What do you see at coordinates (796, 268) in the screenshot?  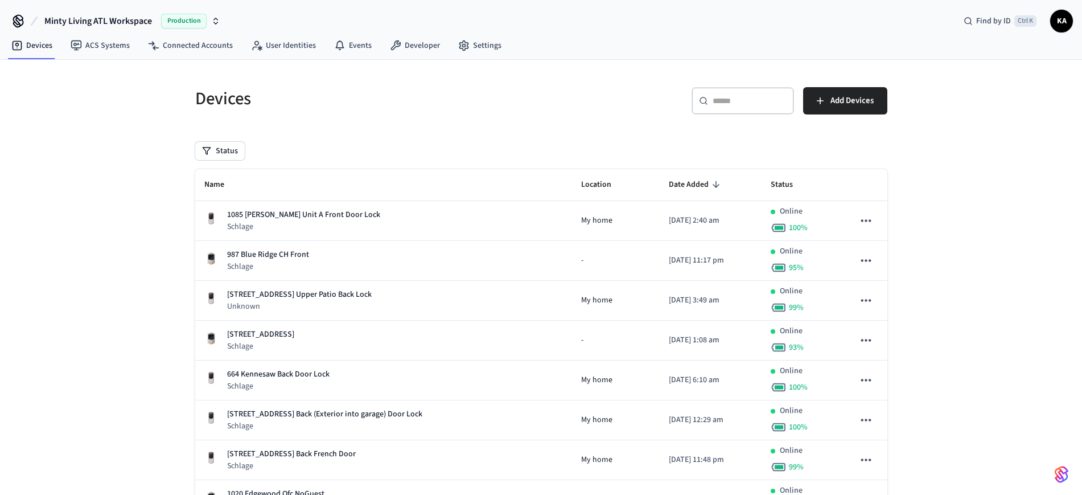 I see `span: 95 %` at bounding box center [796, 268].